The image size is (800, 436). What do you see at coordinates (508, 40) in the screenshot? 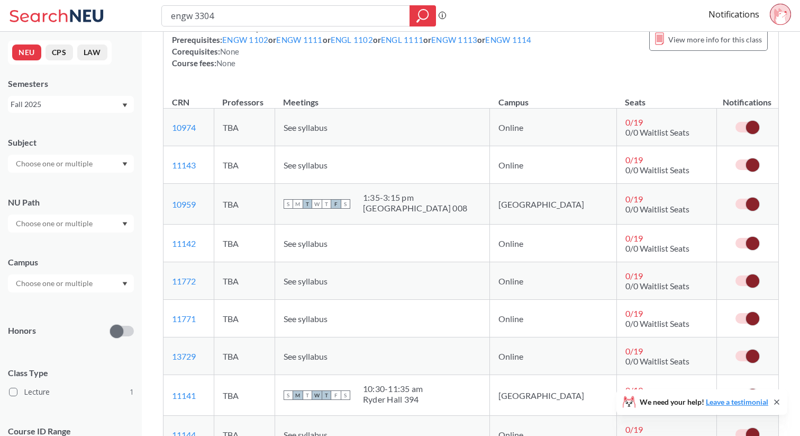
I see `a: ENGW 1114` at bounding box center [508, 40].